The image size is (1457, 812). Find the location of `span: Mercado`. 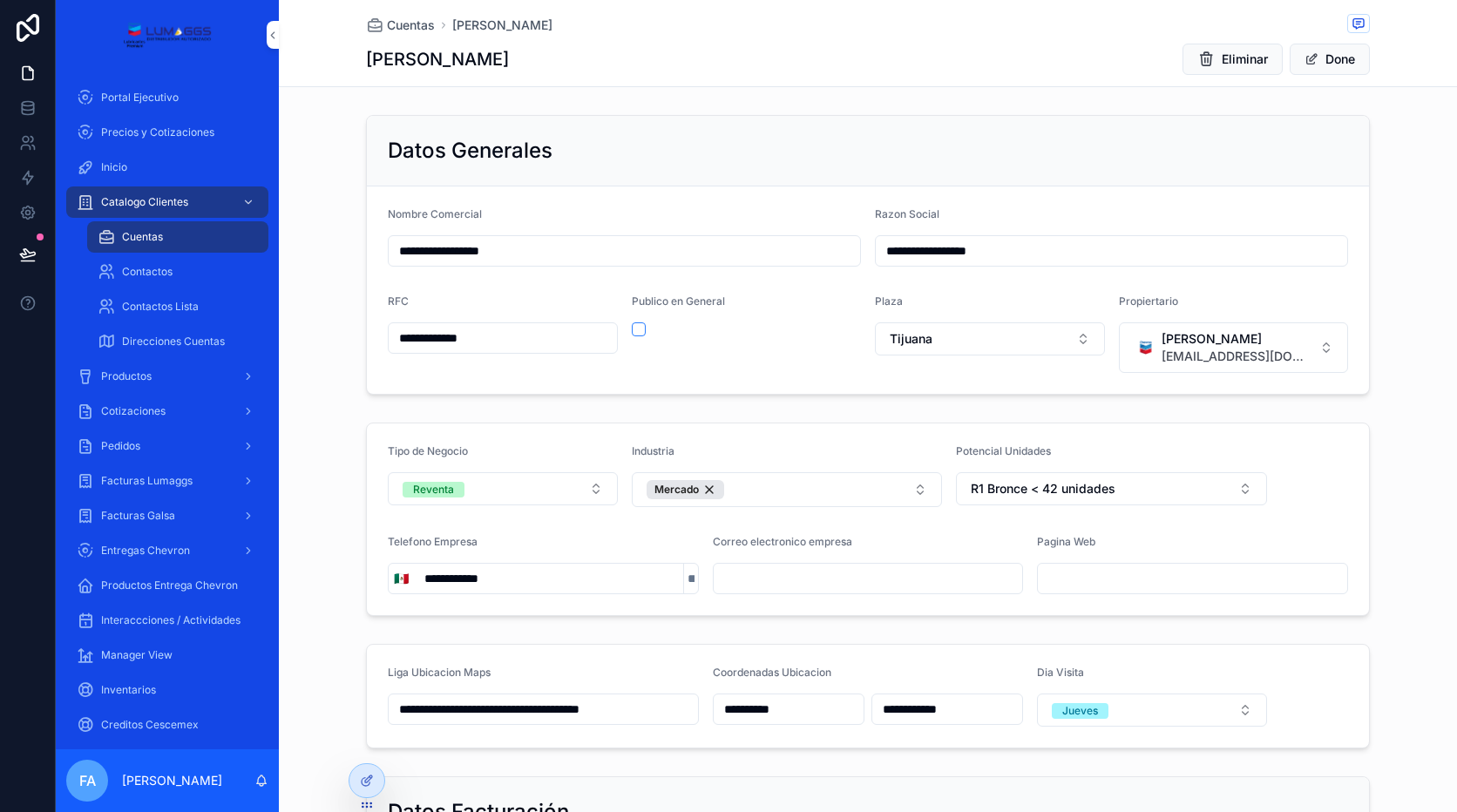

span: Mercado is located at coordinates (676, 489).